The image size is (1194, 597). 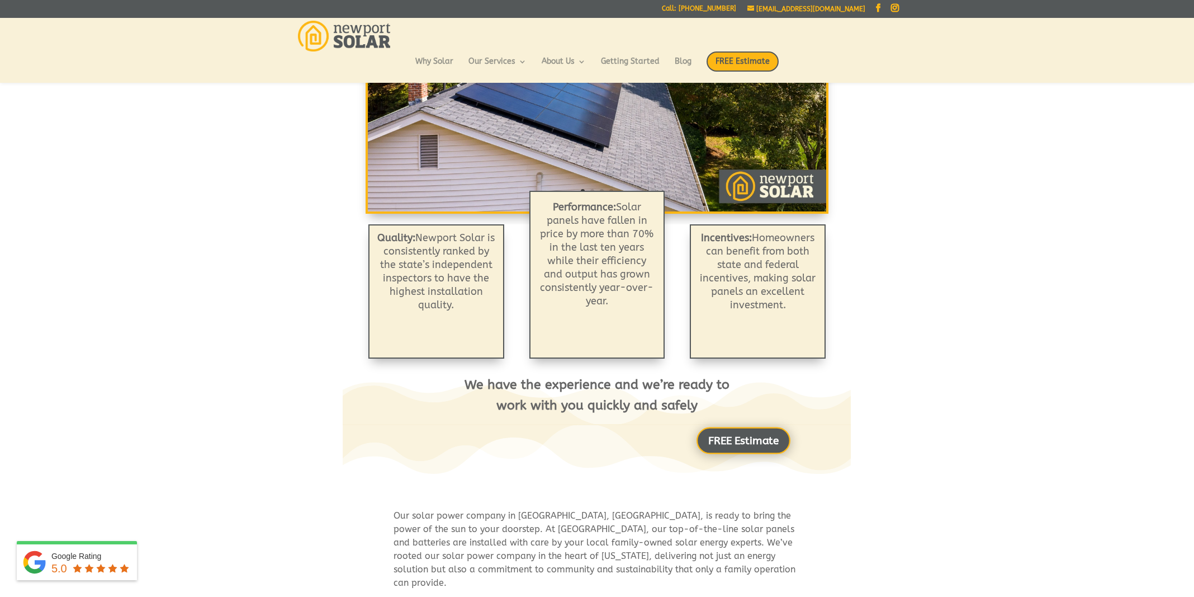 What do you see at coordinates (436, 271) in the screenshot?
I see `span: Newport Solar is consistently ranked by the state’s independent inspectors to have the highest in...` at bounding box center [436, 271].